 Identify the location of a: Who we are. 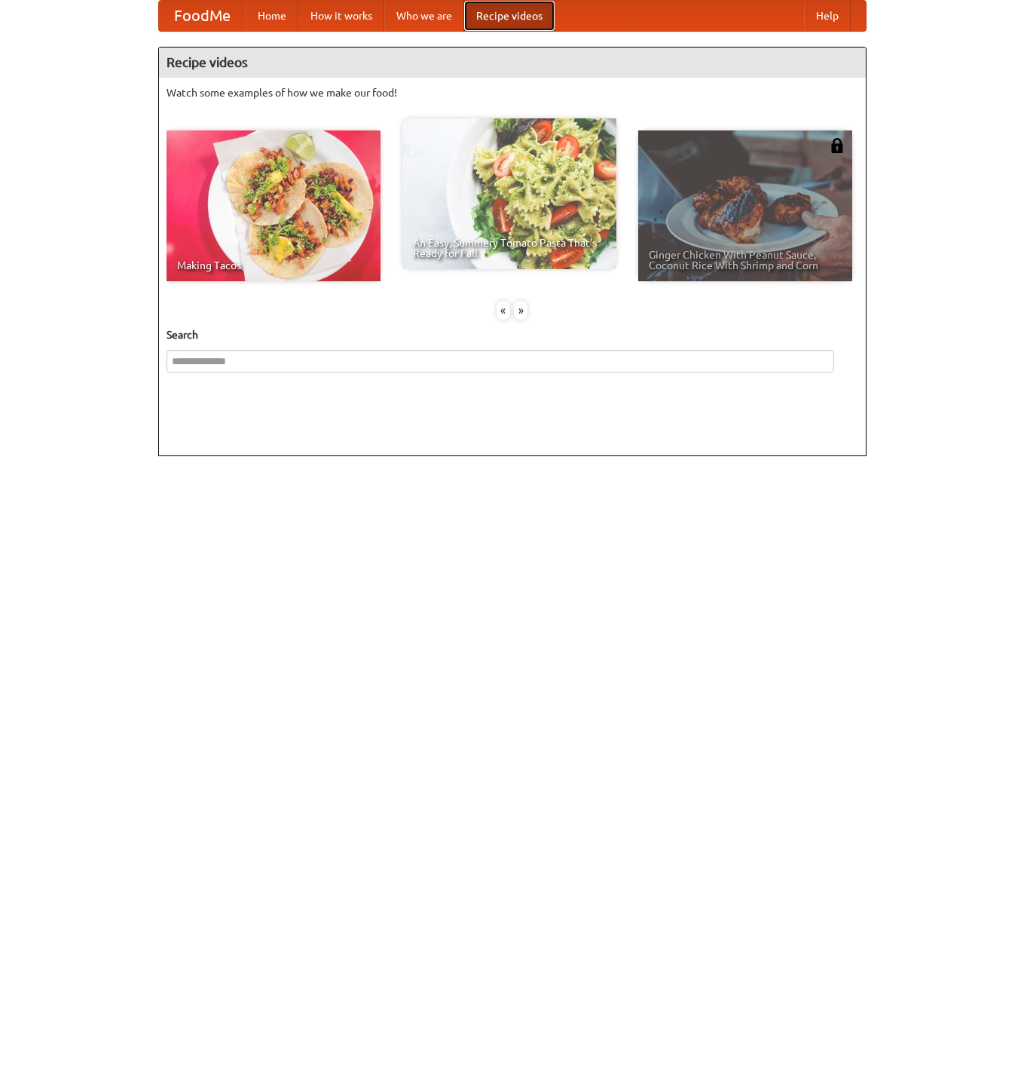
(424, 16).